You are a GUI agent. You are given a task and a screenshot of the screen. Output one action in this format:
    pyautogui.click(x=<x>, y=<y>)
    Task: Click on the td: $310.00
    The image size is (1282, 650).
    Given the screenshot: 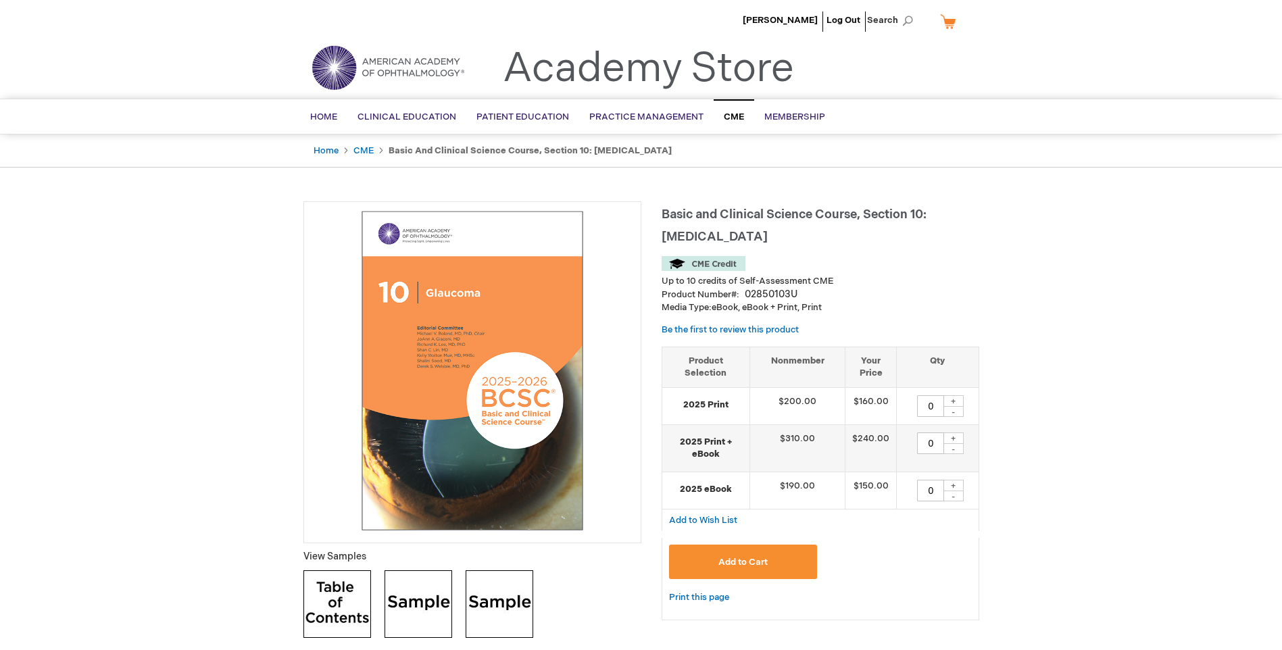 What is the action you would take?
    pyautogui.click(x=797, y=448)
    